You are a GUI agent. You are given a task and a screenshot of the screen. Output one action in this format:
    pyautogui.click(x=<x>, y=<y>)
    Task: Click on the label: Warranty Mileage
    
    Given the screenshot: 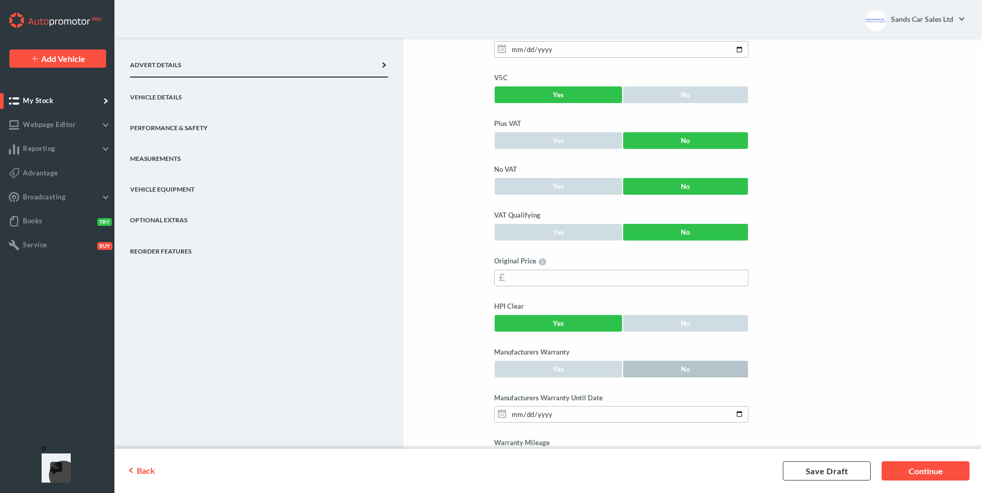 What is the action you would take?
    pyautogui.click(x=621, y=442)
    